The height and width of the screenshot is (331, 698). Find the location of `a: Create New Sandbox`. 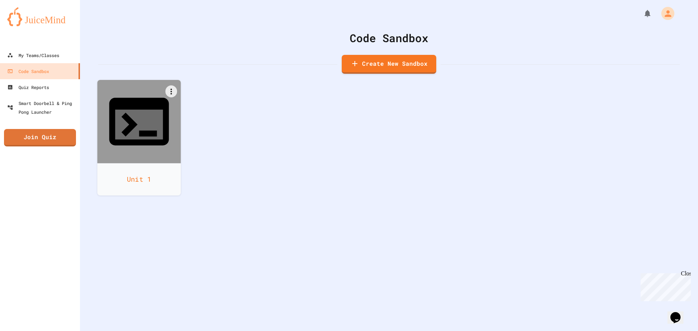

a: Create New Sandbox is located at coordinates (389, 64).